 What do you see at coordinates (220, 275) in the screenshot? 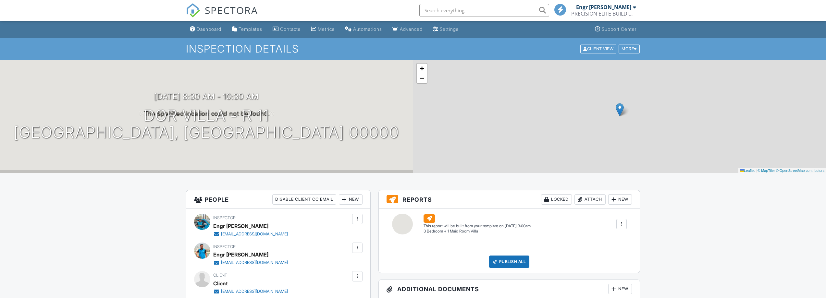
I see `span: Client` at bounding box center [220, 275].